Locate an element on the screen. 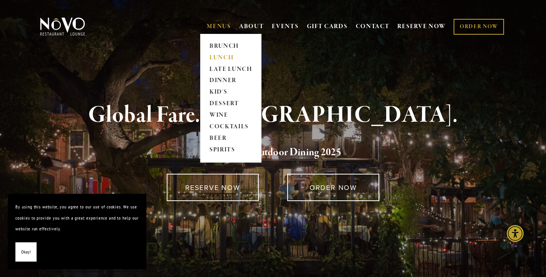  a: LATE LUNCH is located at coordinates (230, 69).